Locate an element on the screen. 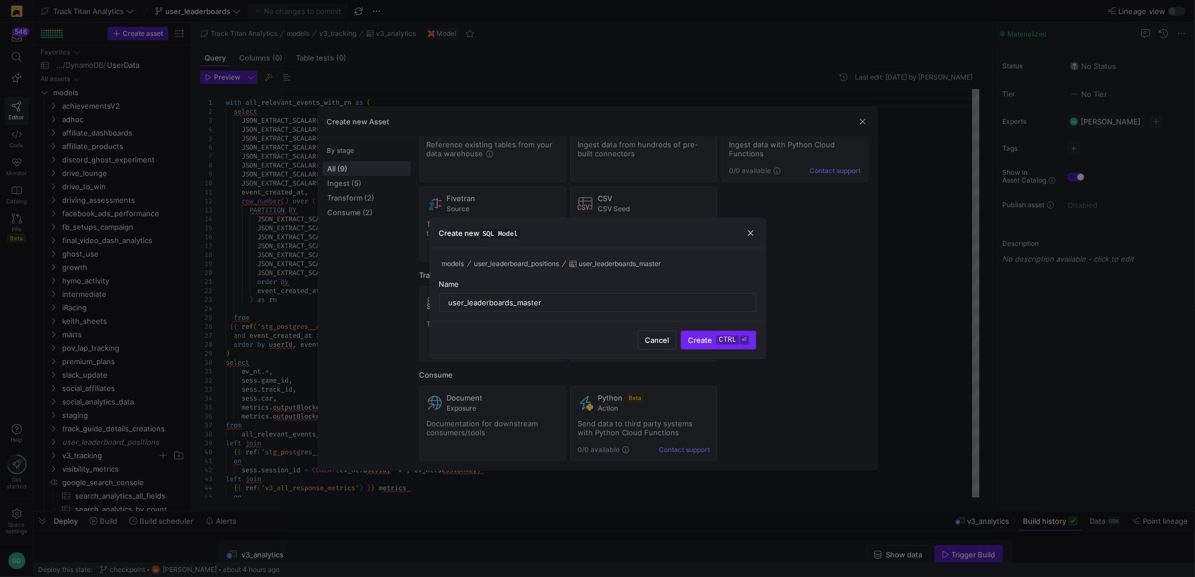  button: models is located at coordinates (453, 264).